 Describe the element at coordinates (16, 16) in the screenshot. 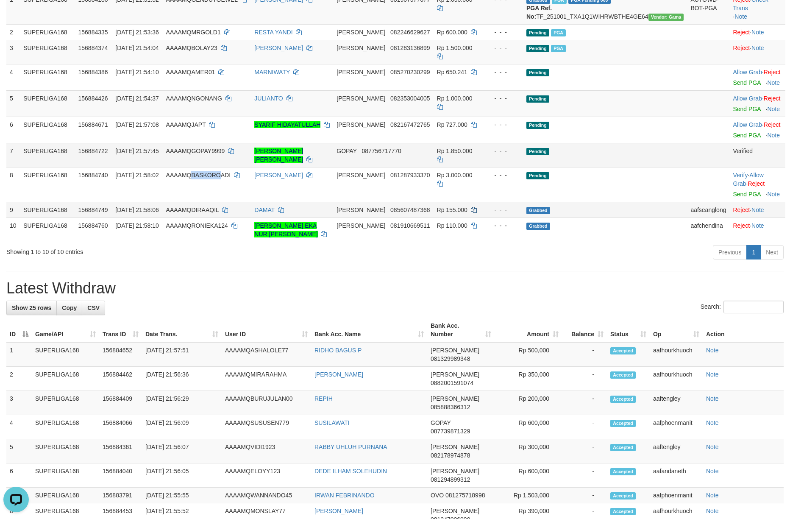

I see `button: Open LiveChat chat widget` at that location.